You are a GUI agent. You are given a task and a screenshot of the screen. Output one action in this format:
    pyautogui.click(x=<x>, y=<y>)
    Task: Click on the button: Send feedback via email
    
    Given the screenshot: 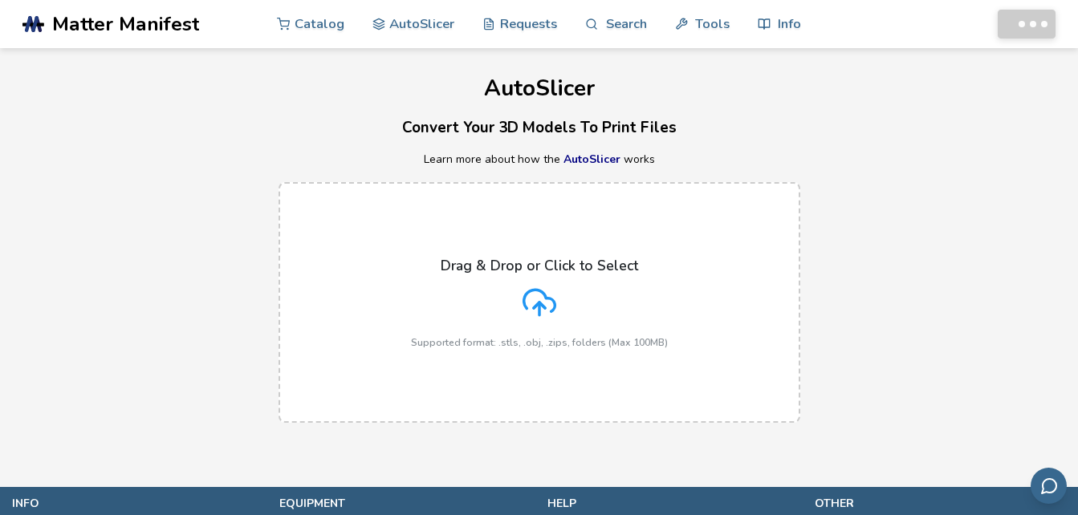 What is the action you would take?
    pyautogui.click(x=1048, y=486)
    